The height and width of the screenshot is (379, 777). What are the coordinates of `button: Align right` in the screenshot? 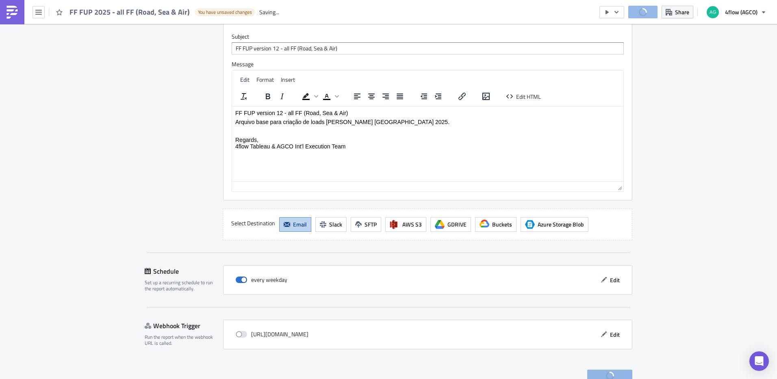 It's located at (386, 96).